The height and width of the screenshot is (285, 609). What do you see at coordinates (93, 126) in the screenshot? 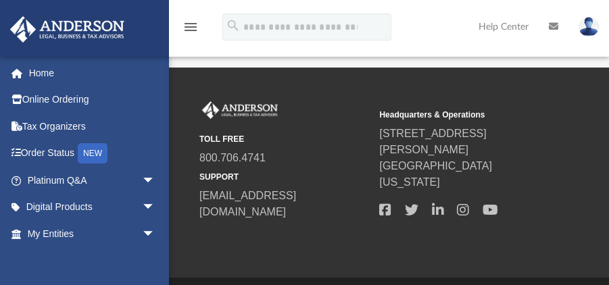
I see `a: Tax Organizers` at bounding box center [93, 126].